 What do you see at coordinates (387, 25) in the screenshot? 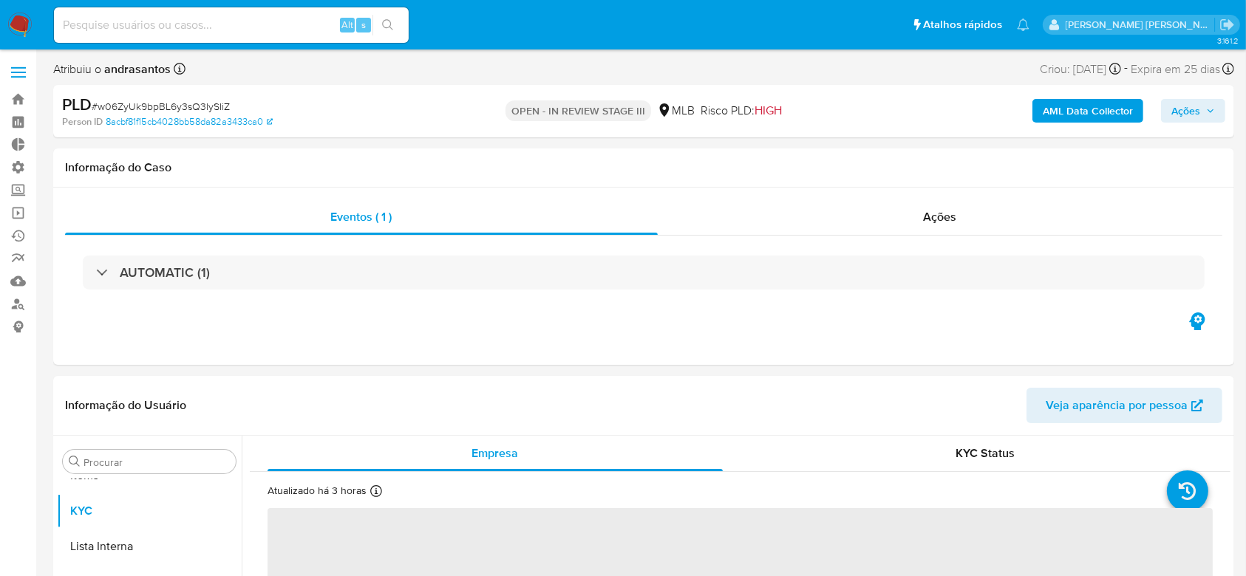
I see `button: search-icon` at bounding box center [387, 25].